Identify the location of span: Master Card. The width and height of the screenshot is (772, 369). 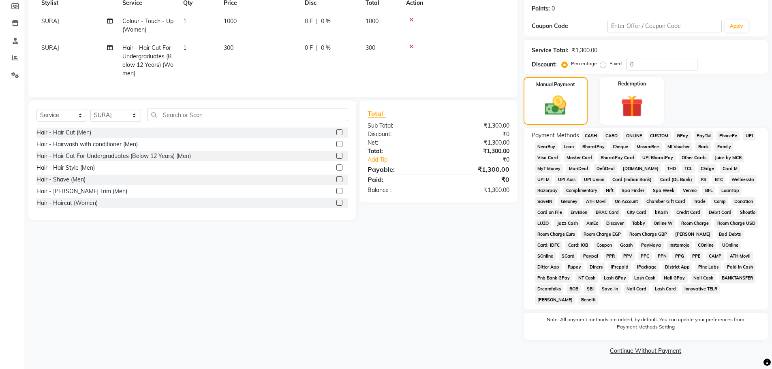
(579, 158).